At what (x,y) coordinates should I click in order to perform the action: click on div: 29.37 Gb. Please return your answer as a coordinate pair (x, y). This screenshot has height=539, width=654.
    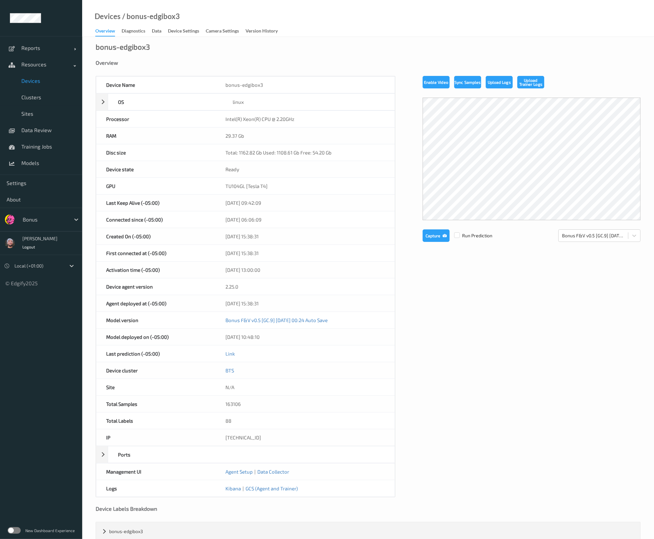
    Looking at the image, I should click on (305, 136).